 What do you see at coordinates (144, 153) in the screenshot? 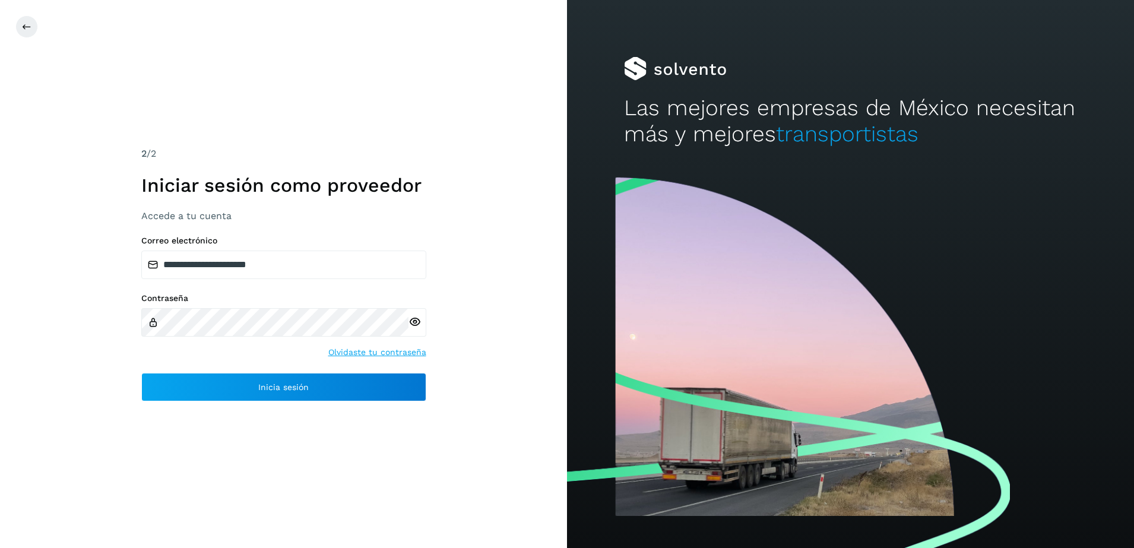
I see `span: 2` at bounding box center [144, 153].